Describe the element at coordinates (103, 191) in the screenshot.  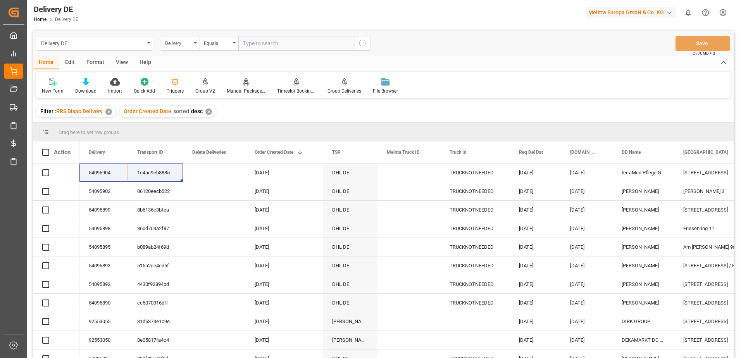
I see `div: 54095902` at that location.